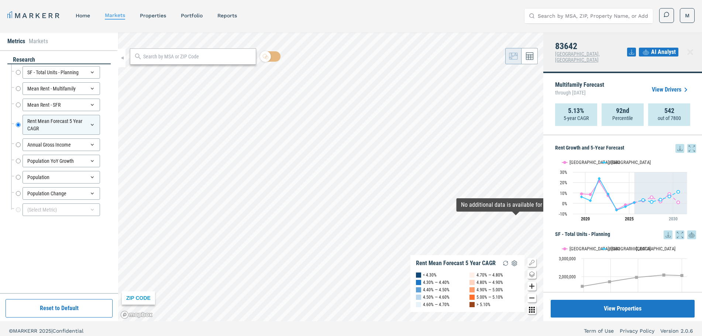 The width and height of the screenshot is (702, 336). I want to click on button: Show USA, so click(637, 249).